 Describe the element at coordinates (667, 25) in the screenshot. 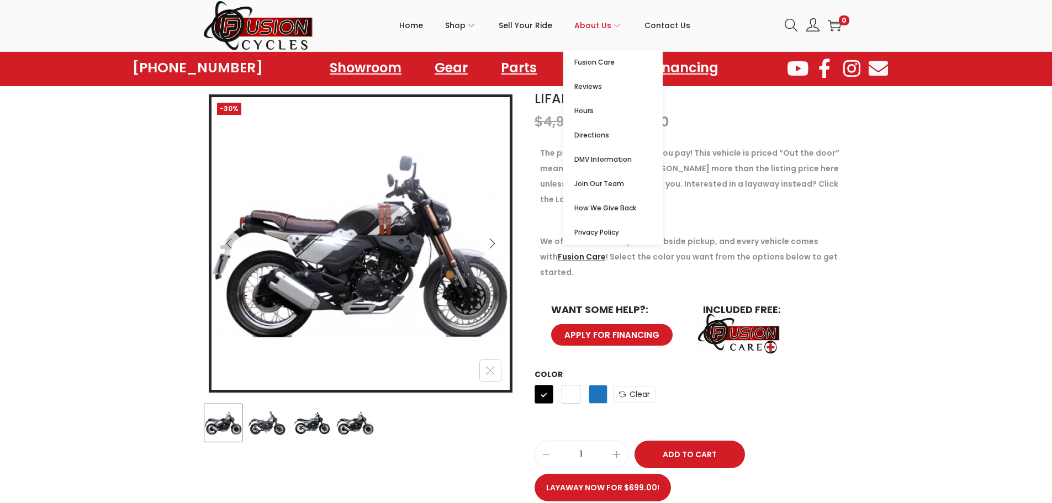

I see `span: Contact Us` at that location.